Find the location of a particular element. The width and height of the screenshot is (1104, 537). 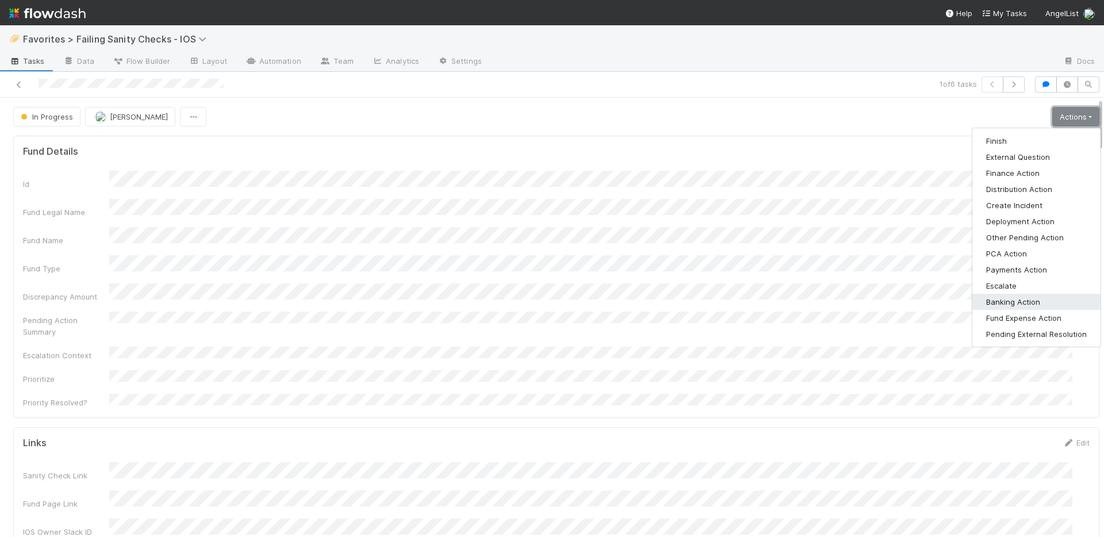

button: Deployment Action is located at coordinates (1036, 221).